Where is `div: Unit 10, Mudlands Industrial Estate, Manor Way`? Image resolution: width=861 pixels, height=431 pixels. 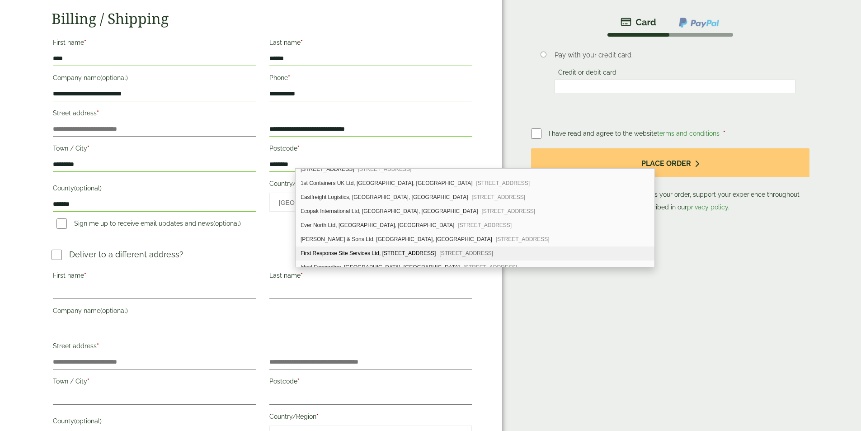
div: Unit 10, Mudlands Industrial Estate, Manor Way is located at coordinates (475, 169).